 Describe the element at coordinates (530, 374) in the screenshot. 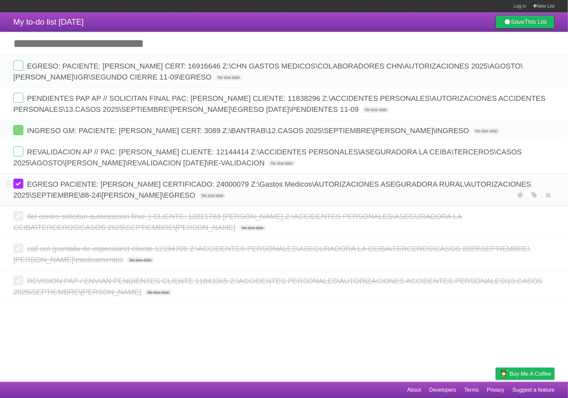

I see `span: Buy me a coffee` at that location.